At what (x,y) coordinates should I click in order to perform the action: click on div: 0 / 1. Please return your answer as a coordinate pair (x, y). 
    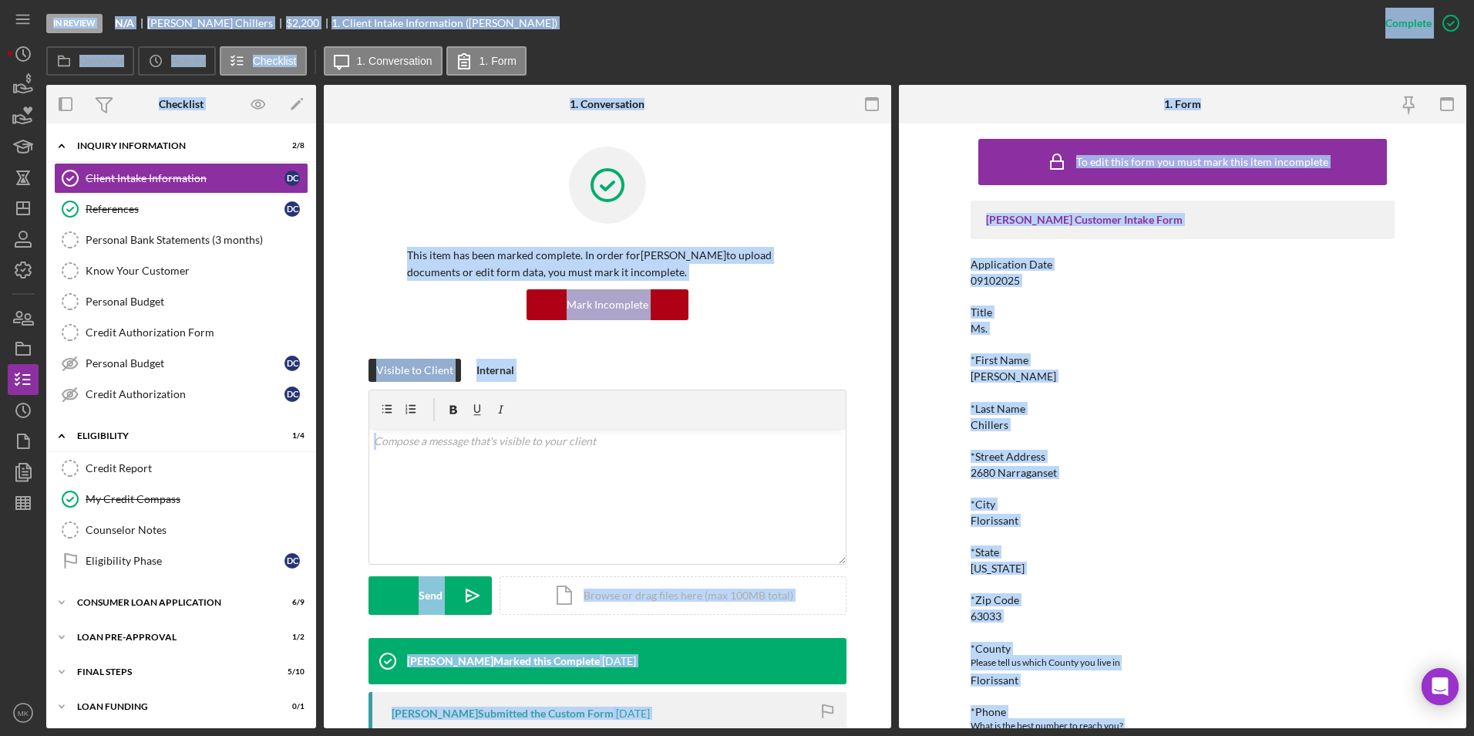
    Looking at the image, I should click on (291, 706).